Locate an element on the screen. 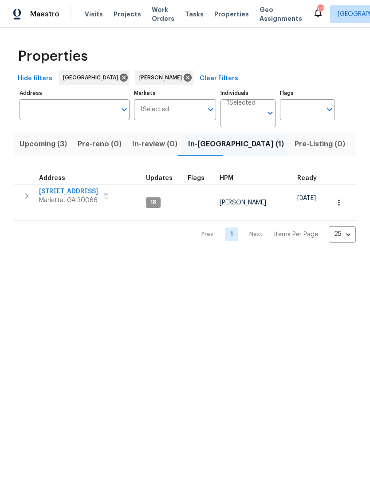  a: Goto page 1 is located at coordinates (231, 234).